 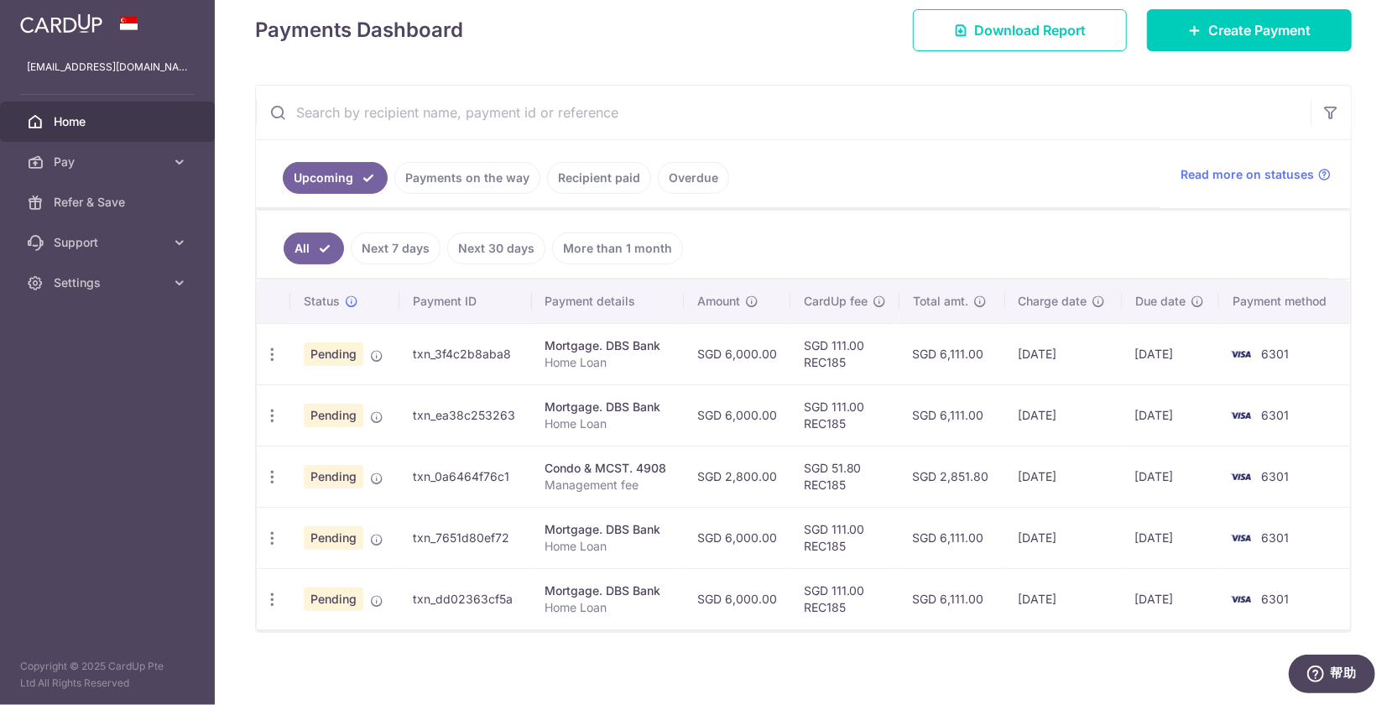 I want to click on a: All, so click(x=314, y=248).